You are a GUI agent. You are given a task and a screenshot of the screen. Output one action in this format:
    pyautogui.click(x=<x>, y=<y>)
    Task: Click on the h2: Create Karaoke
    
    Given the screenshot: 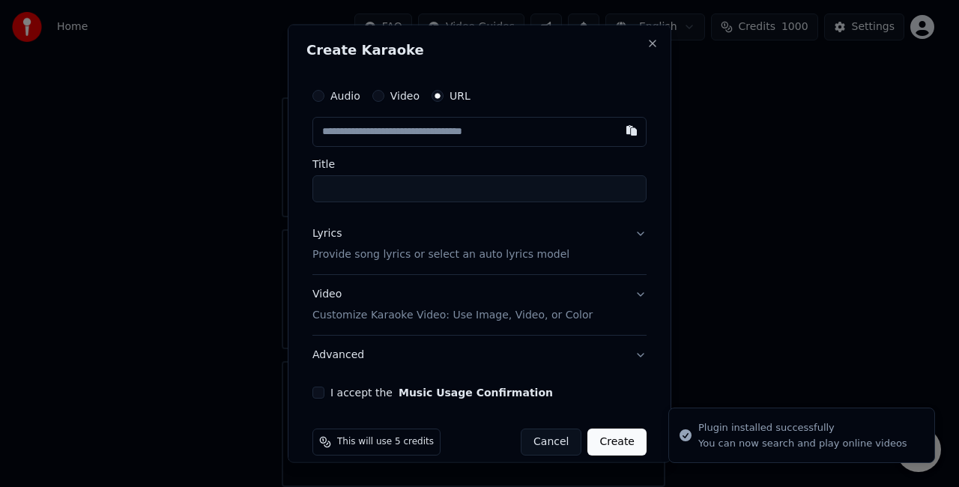 What is the action you would take?
    pyautogui.click(x=479, y=50)
    